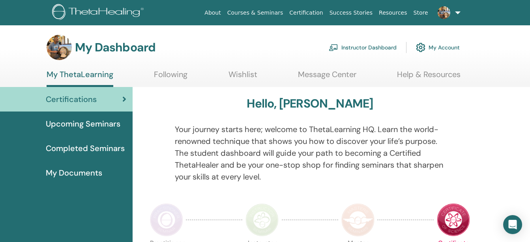 This screenshot has height=242, width=530. I want to click on a: Help & Resources, so click(429, 77).